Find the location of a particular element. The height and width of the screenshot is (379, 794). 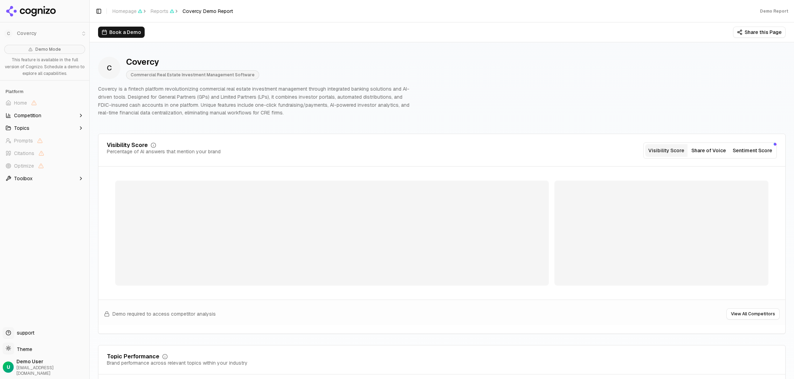

span: Demo required to access competitor analysis is located at coordinates (164, 314).